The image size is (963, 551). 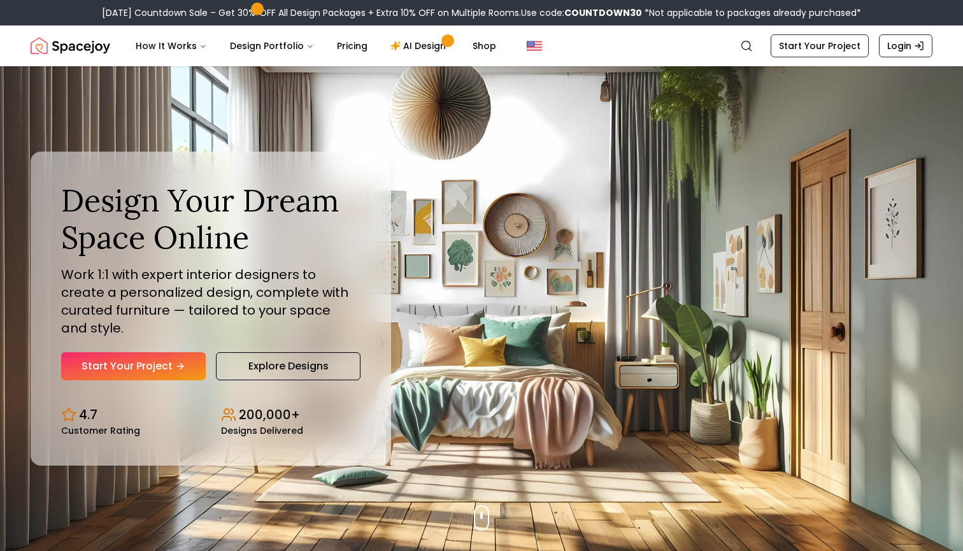 What do you see at coordinates (288, 366) in the screenshot?
I see `a: Explore Designs` at bounding box center [288, 366].